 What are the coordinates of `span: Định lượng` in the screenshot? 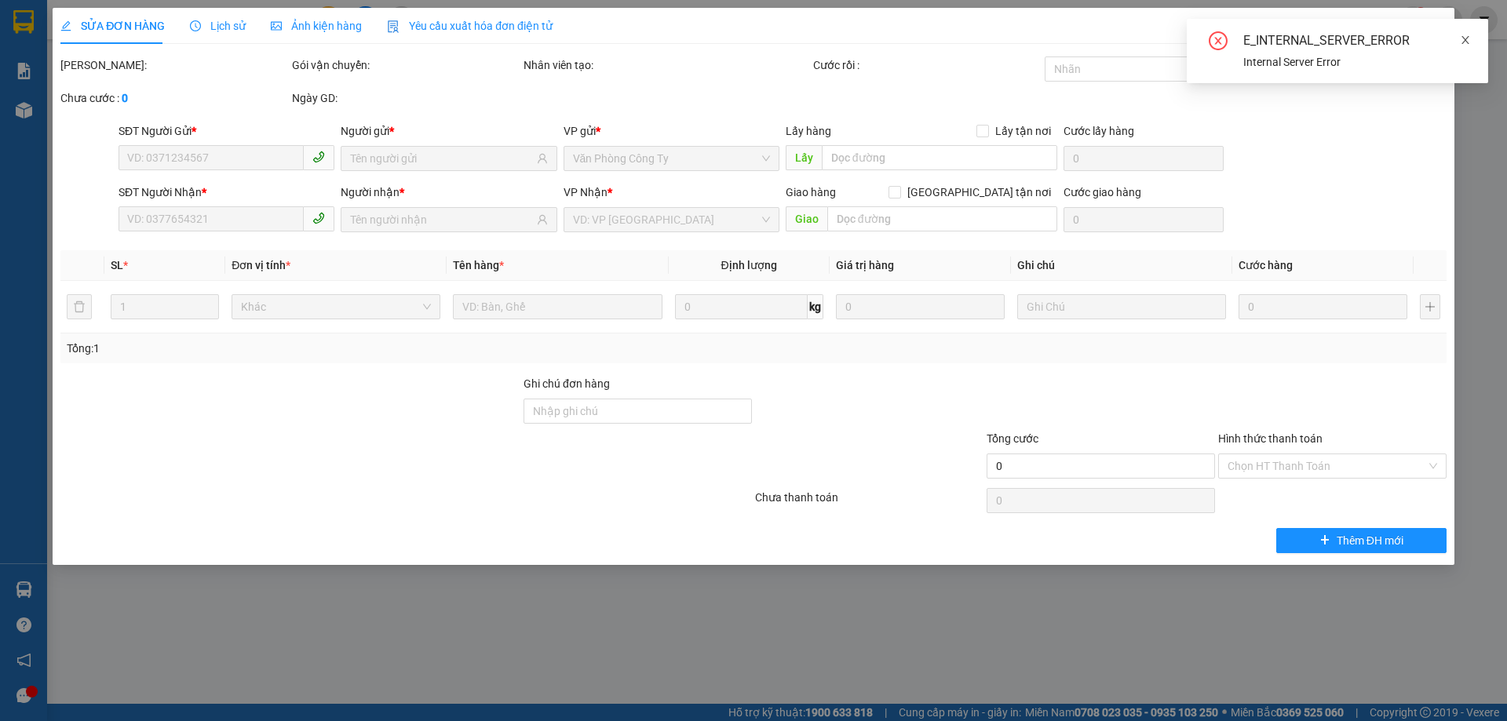 It's located at (749, 265).